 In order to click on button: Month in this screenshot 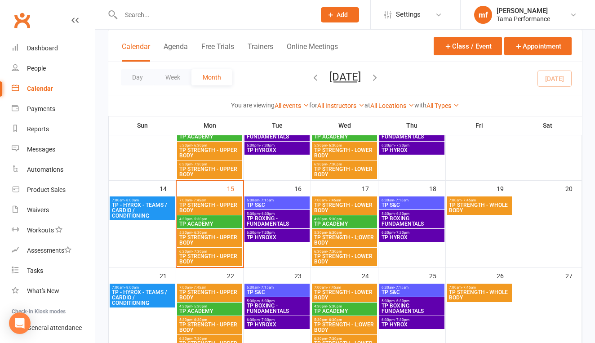, I will do `click(212, 77)`.